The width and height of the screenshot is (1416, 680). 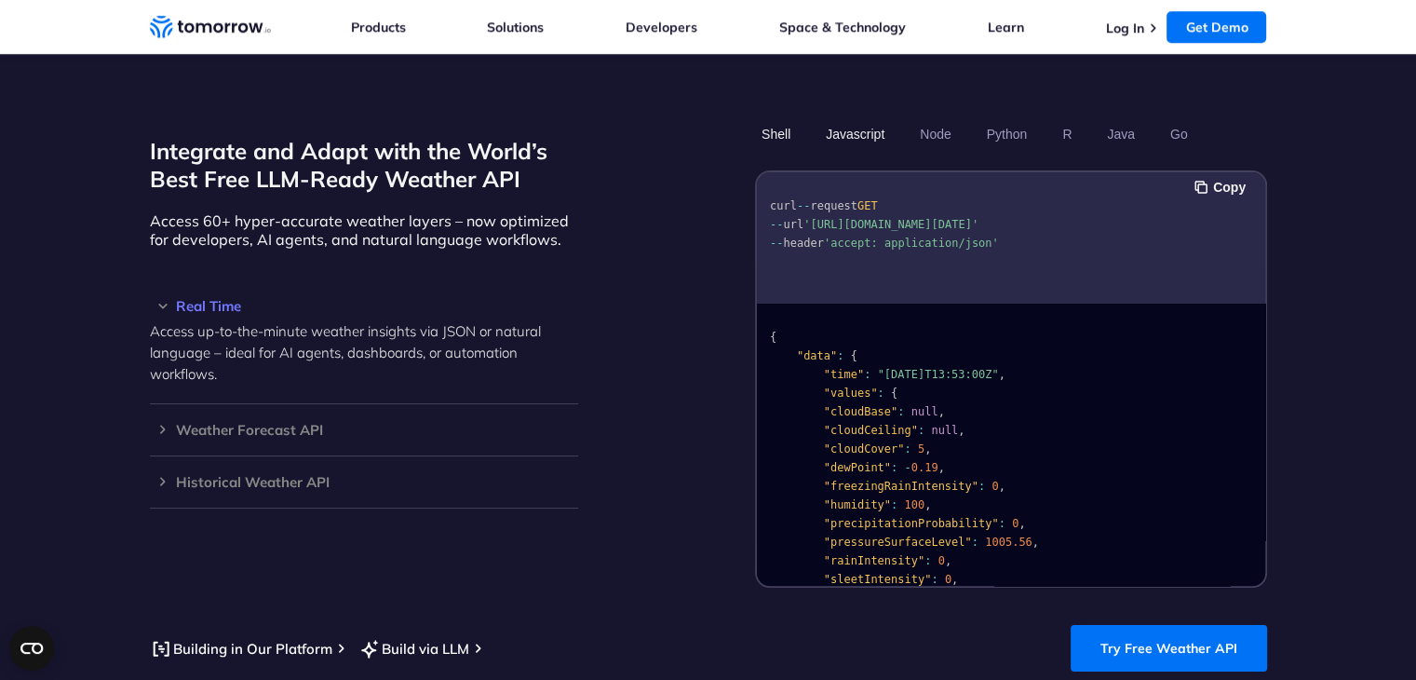 What do you see at coordinates (877, 579) in the screenshot?
I see `span: "sleetIntensity"` at bounding box center [877, 579].